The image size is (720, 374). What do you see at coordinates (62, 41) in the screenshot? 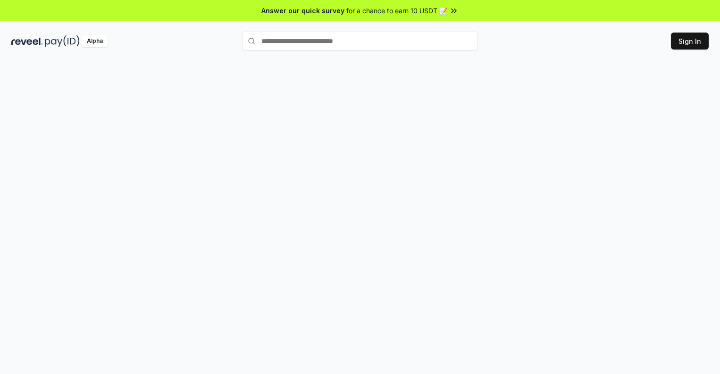
I see `img: pay_id` at bounding box center [62, 41].